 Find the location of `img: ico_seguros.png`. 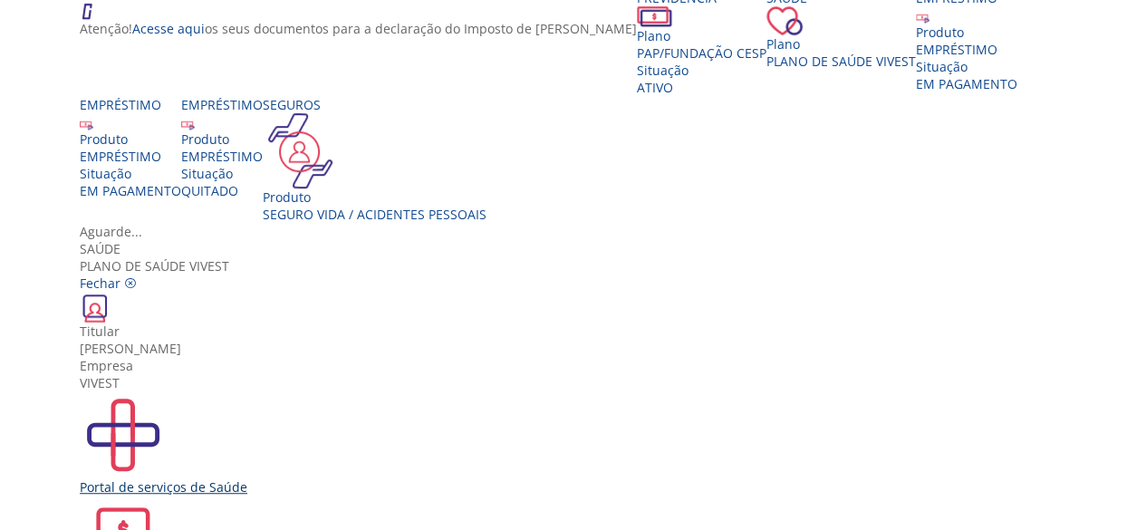

img: ico_seguros.png is located at coordinates (300, 150).